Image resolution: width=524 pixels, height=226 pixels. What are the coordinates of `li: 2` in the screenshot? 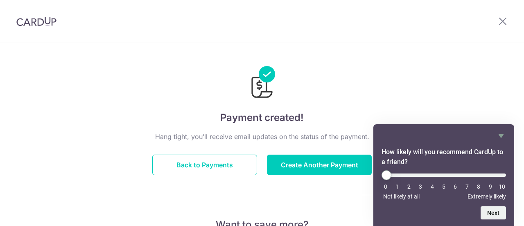 It's located at (409, 186).